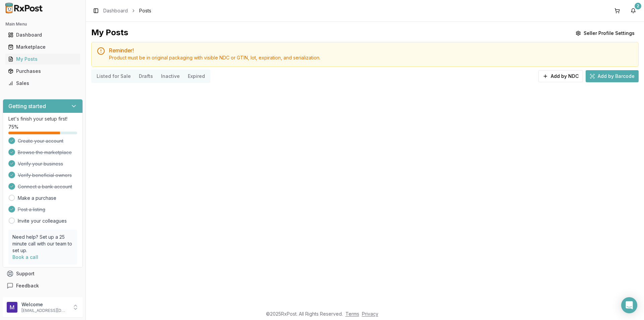 Image resolution: width=644 pixels, height=320 pixels. Describe the element at coordinates (24, 8) in the screenshot. I see `img: RxPost Logo` at that location.